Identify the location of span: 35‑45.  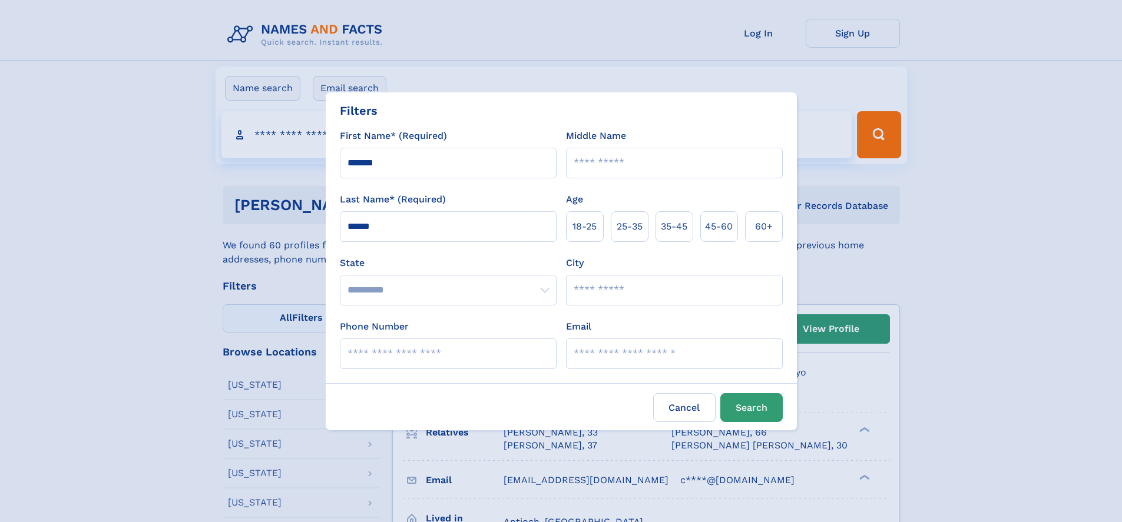
(674, 227).